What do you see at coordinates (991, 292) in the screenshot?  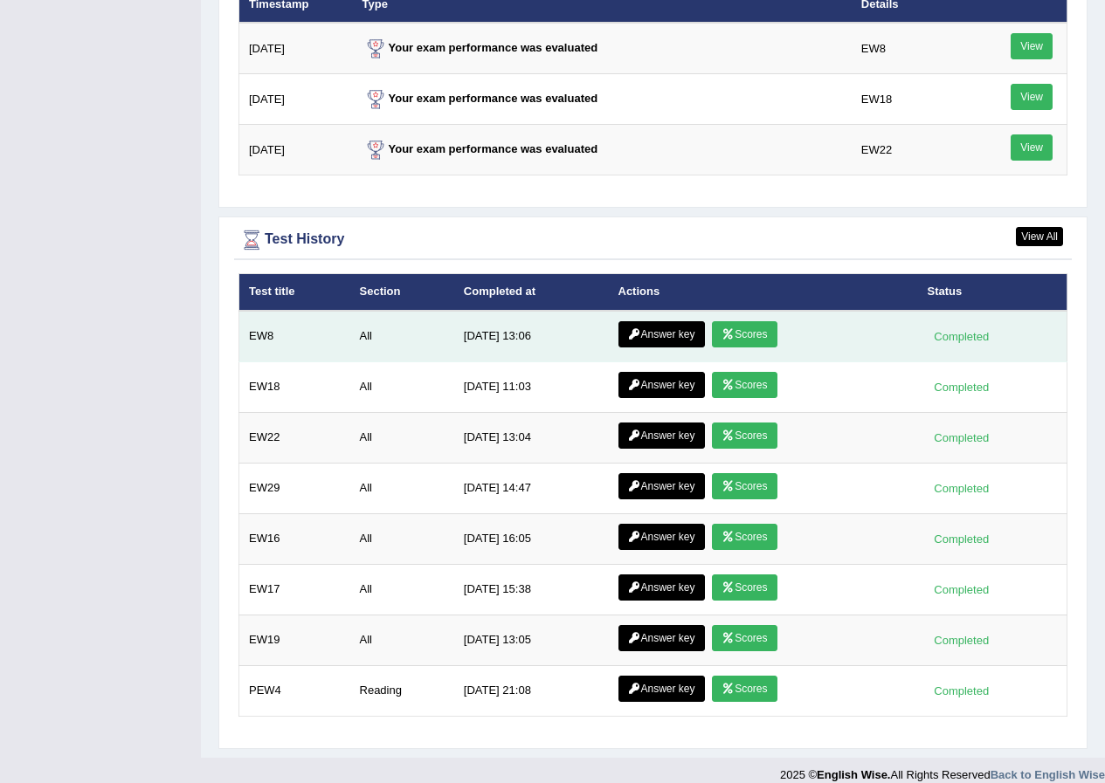 I see `th: Status` at bounding box center [991, 292].